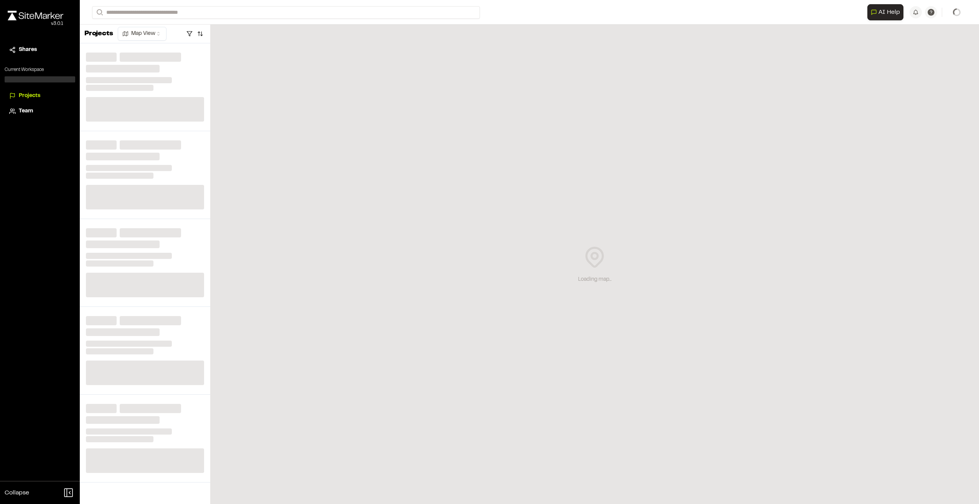  I want to click on span: Projects, so click(30, 96).